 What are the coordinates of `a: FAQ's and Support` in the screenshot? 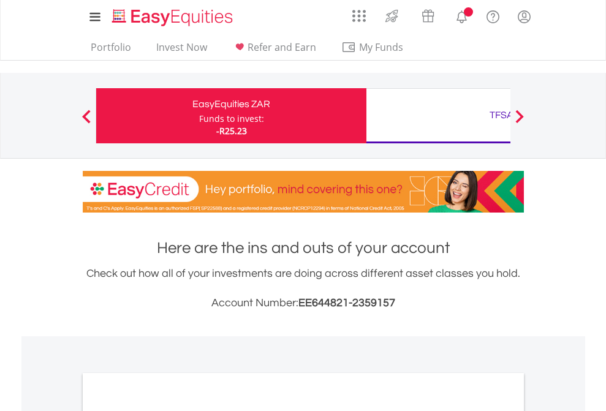 It's located at (492, 15).